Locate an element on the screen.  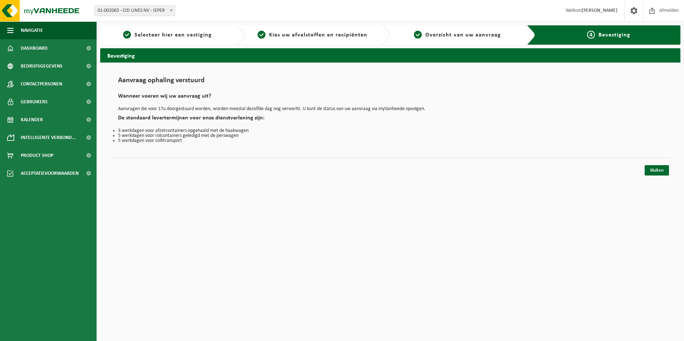
span: Bevestiging is located at coordinates (615, 35).